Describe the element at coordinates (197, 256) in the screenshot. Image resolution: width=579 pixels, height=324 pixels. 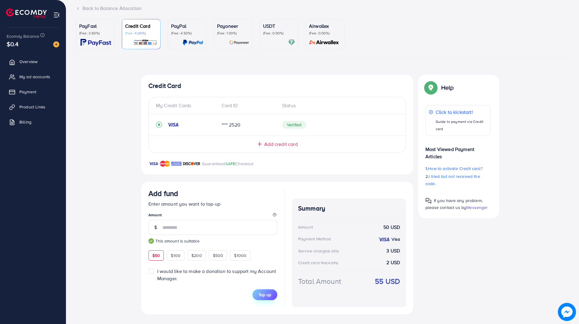
I see `span: $200` at that location.